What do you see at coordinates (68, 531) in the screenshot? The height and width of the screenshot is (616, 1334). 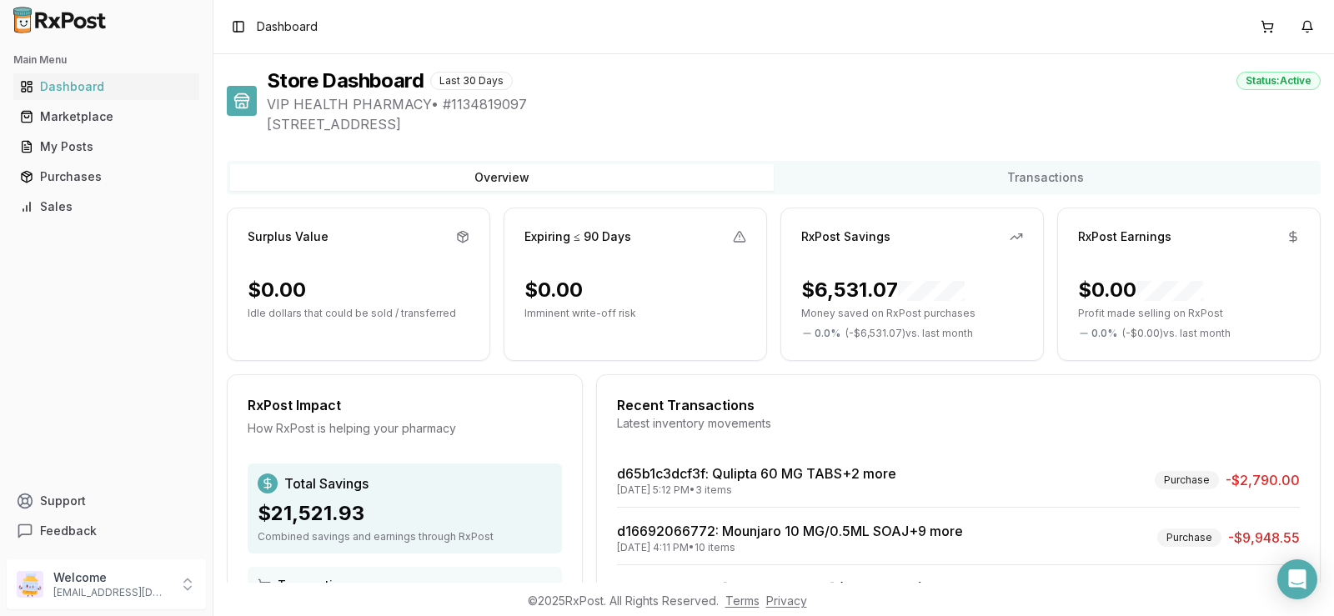 I see `span: Feedback` at bounding box center [68, 531].